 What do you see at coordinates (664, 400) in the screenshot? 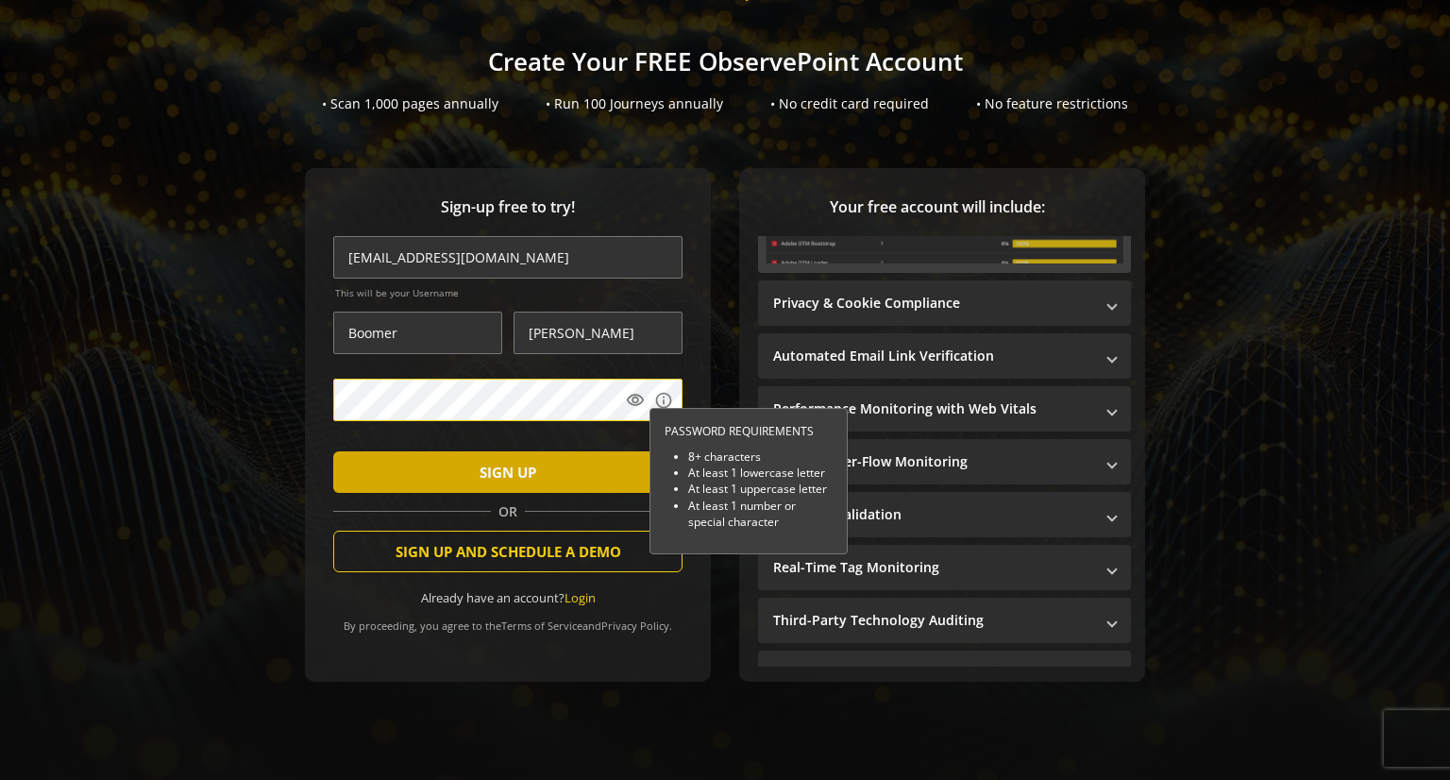
I see `mat-icon: info` at bounding box center [664, 400].